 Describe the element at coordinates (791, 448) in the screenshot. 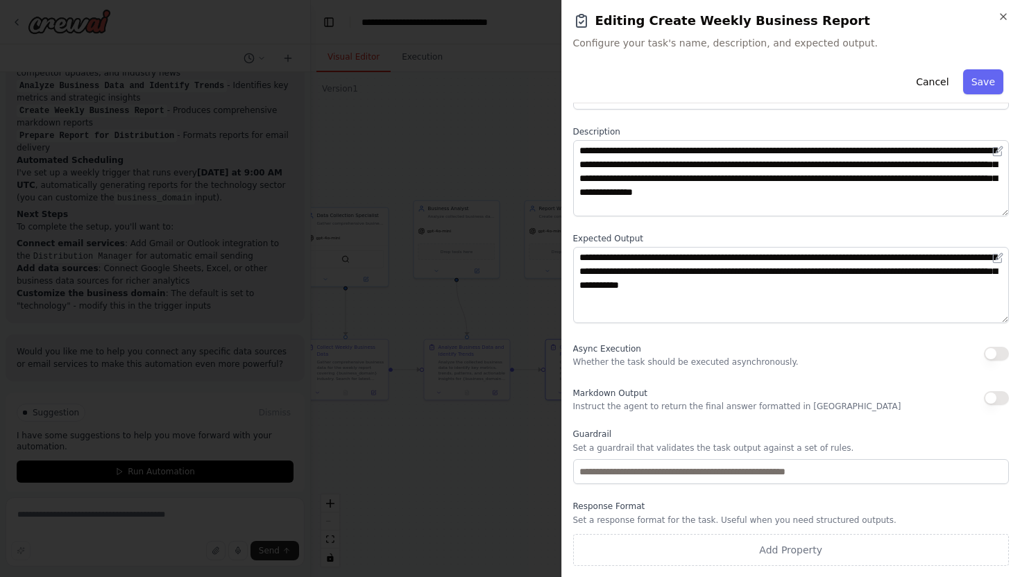

I see `p: Set a guardrail that validates the task output against a set of rules.` at that location.